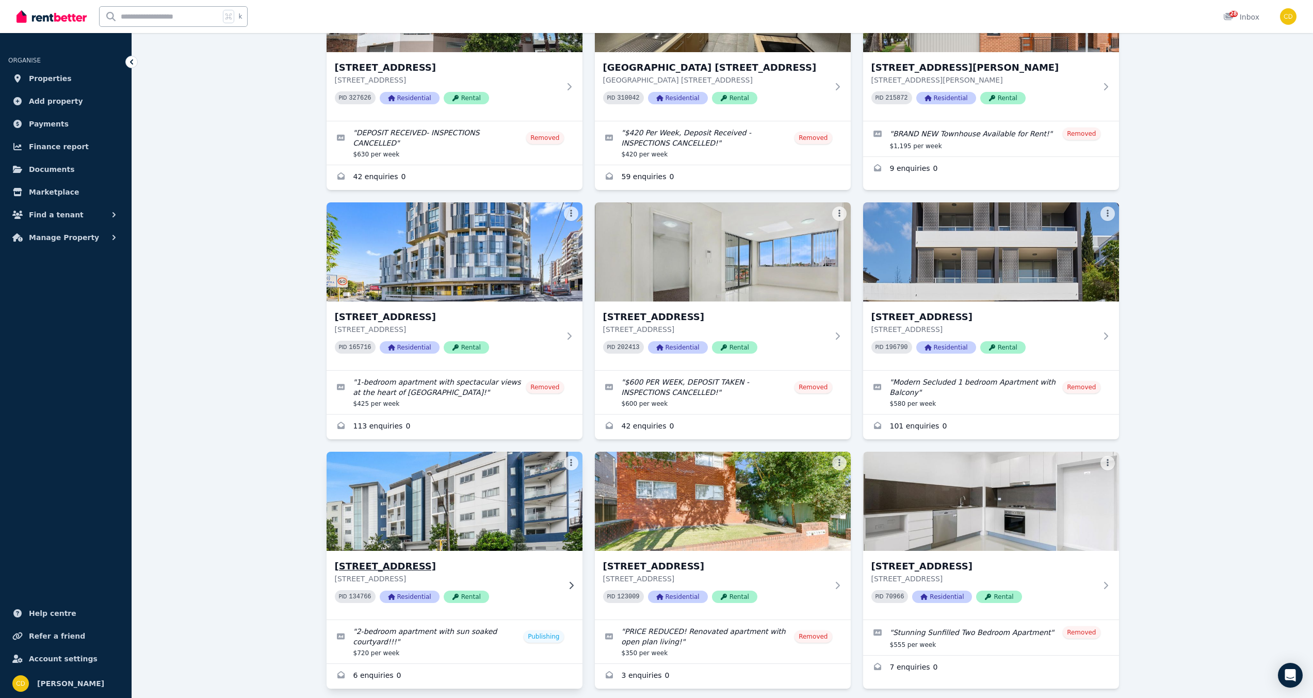 This screenshot has height=698, width=1313. What do you see at coordinates (628, 597) in the screenshot?
I see `code: 123009` at bounding box center [628, 597].